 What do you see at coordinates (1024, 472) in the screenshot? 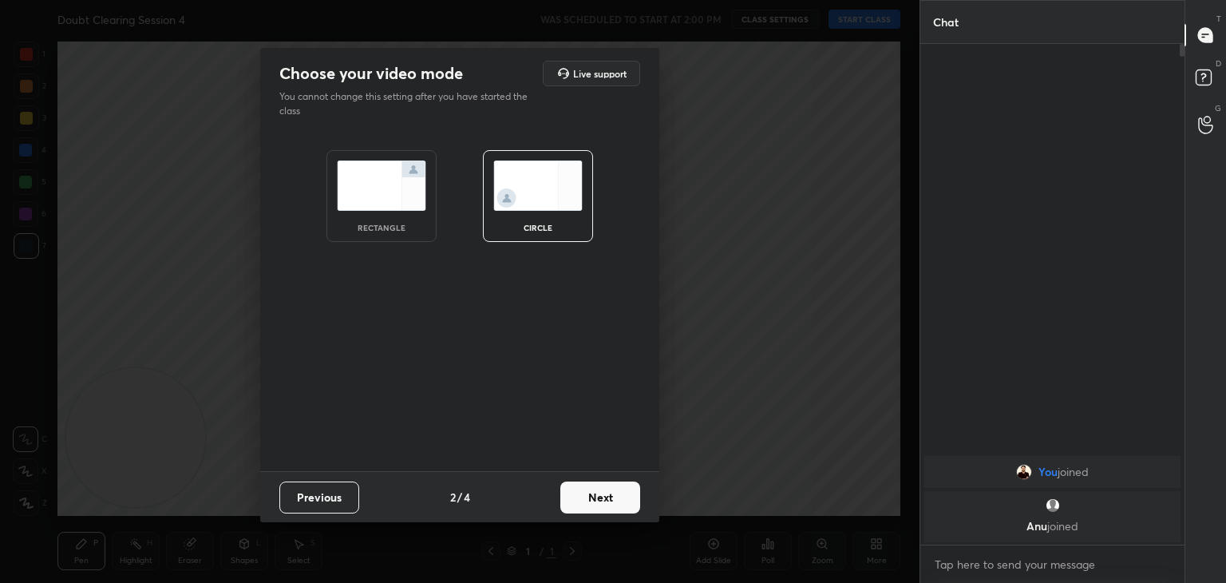
I see `img: 09770f7dbfa9441c9c3e57e13e3293d5.jpg` at bounding box center [1024, 472].